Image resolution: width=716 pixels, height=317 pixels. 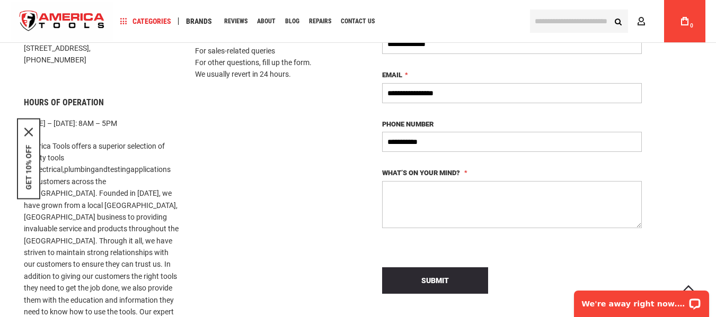 What do you see at coordinates (435, 281) in the screenshot?
I see `button: Submit` at bounding box center [435, 281].